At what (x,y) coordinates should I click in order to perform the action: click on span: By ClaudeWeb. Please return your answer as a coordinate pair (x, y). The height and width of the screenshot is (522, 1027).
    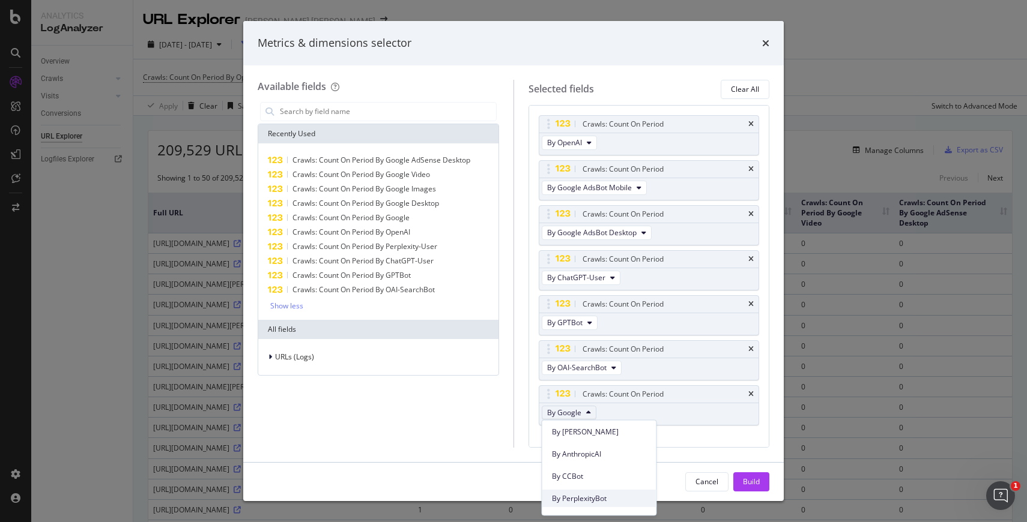
    Looking at the image, I should click on (599, 432).